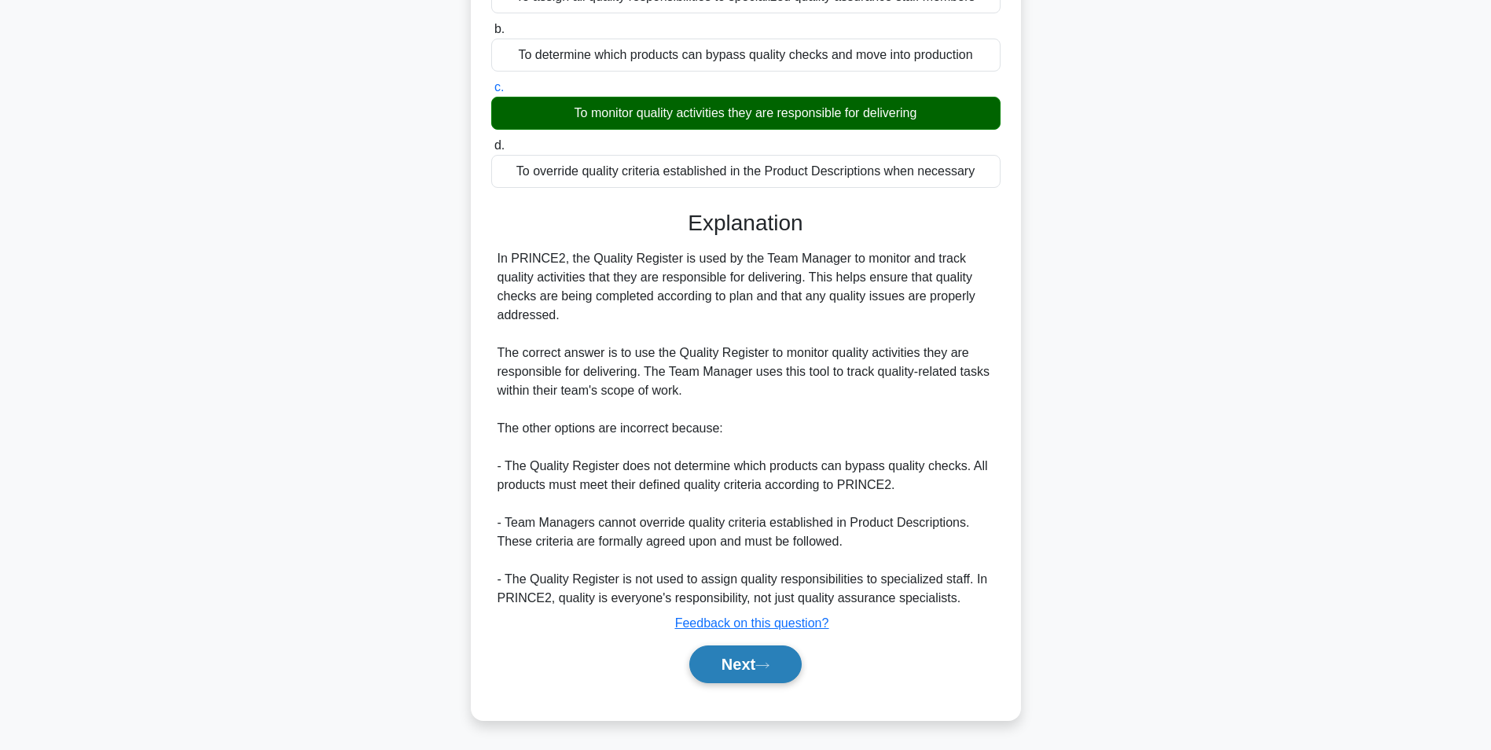  I want to click on span: b., so click(499, 28).